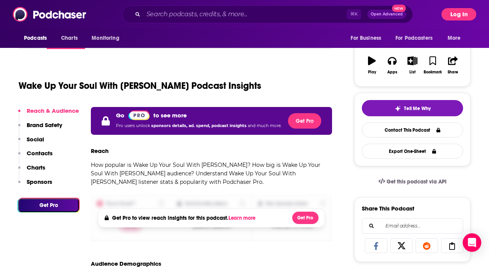  Describe the element at coordinates (416, 182) in the screenshot. I see `span: Get this podcast via API` at that location.